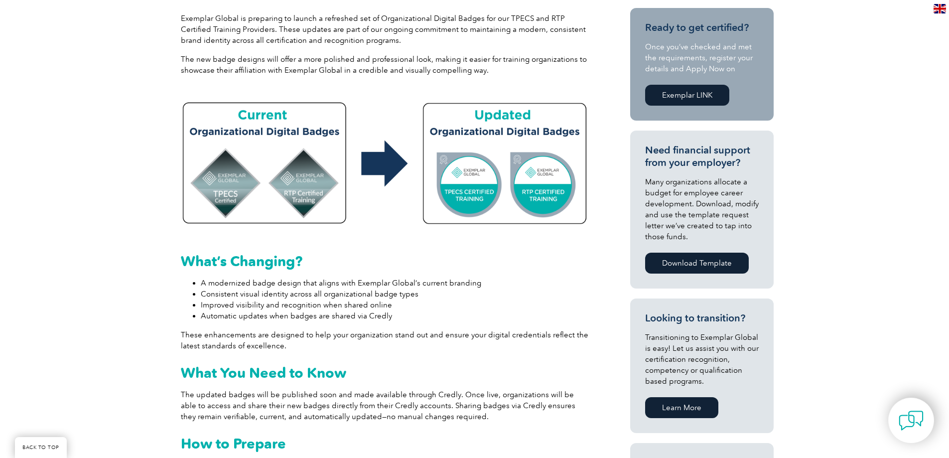 The image size is (949, 458). I want to click on h3: Need financial support from your employer?, so click(702, 156).